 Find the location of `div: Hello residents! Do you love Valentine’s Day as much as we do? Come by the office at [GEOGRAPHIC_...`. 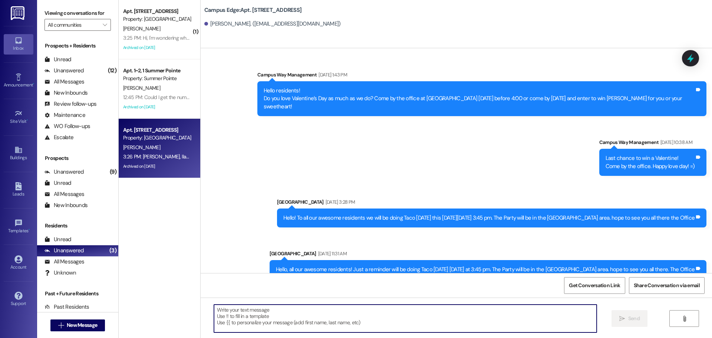

div: Hello residents! Do you love Valentine’s Day as much as we do? Come by the office at [GEOGRAPHIC_... is located at coordinates (479, 99).